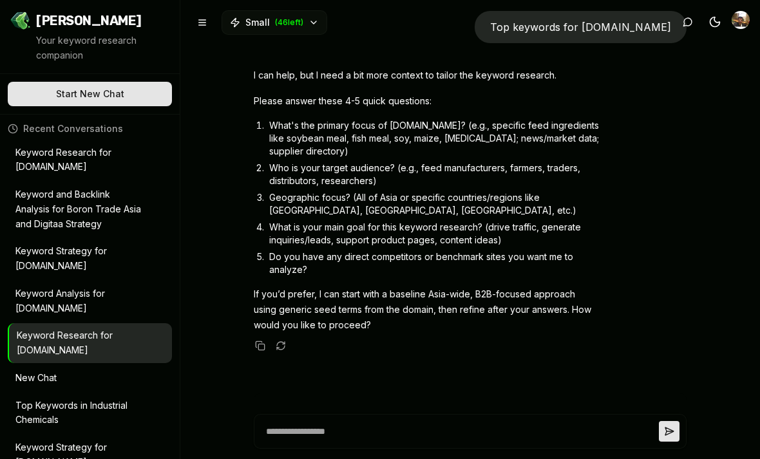 This screenshot has width=760, height=459. Describe the element at coordinates (427, 101) in the screenshot. I see `p: Please answer these 4-5 quick questions:` at that location.